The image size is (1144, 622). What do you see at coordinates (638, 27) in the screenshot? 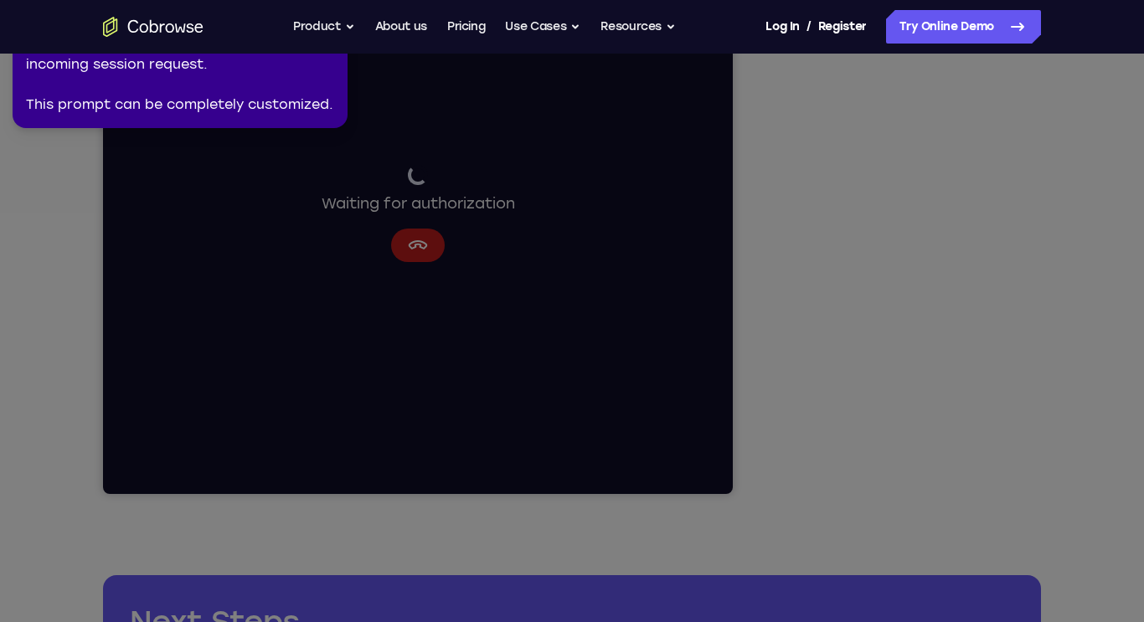
I see `button: Resources` at bounding box center [638, 27].